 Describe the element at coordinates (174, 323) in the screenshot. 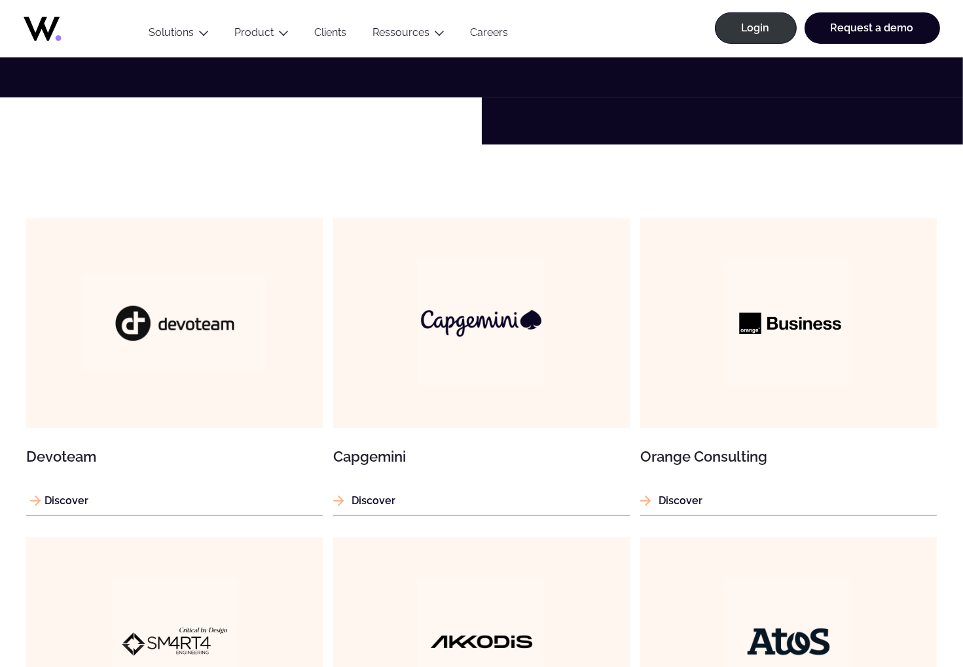

I see `img: Devoteam` at that location.